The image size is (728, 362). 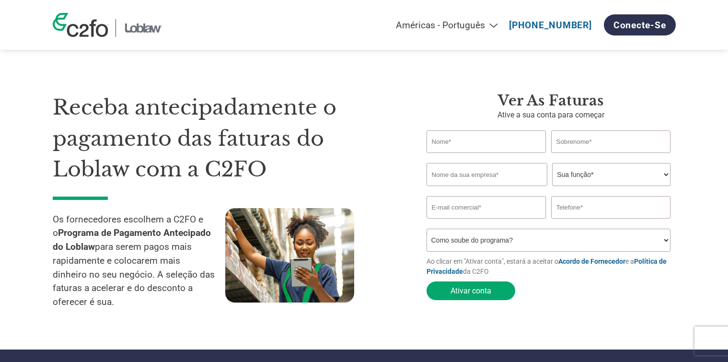 What do you see at coordinates (487, 141) in the screenshot?
I see `input: Nome*` at bounding box center [487, 141].